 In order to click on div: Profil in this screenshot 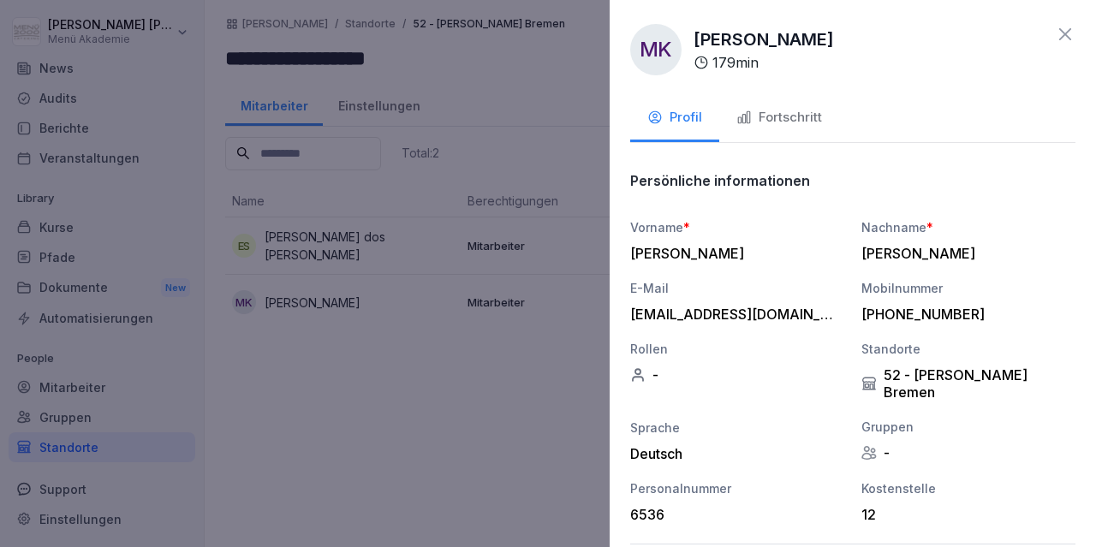, I will do `click(675, 117)`.